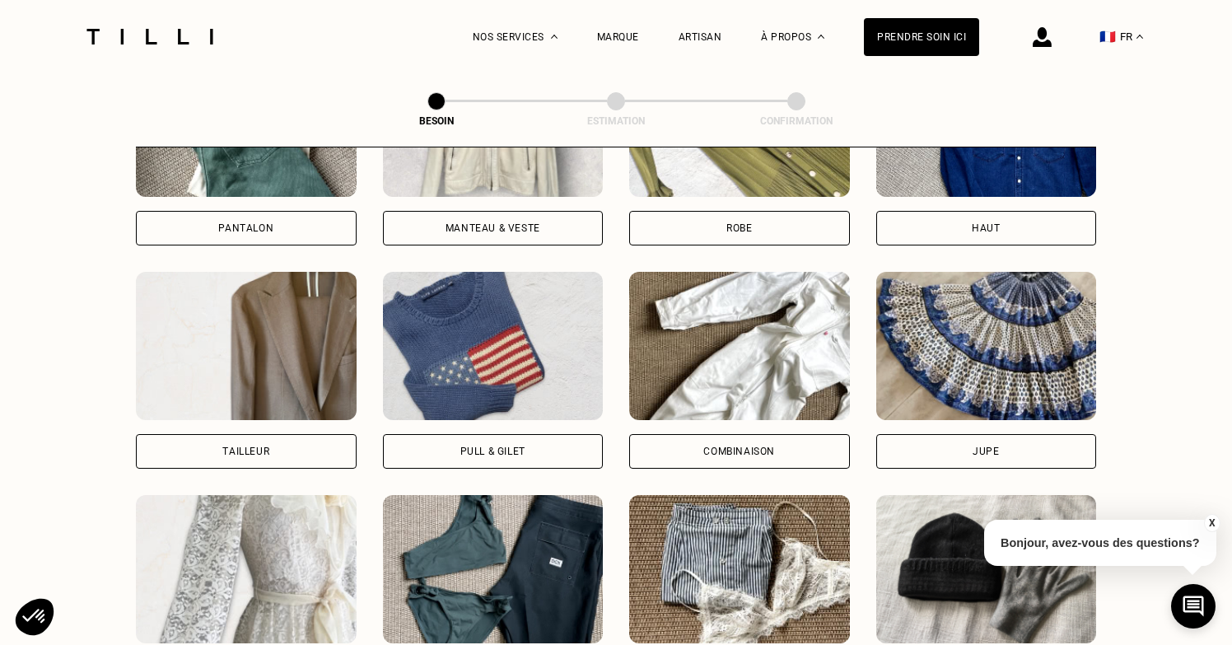  What do you see at coordinates (150, 36) in the screenshot?
I see `img: Logo du service de couturière Tilli` at bounding box center [150, 36].